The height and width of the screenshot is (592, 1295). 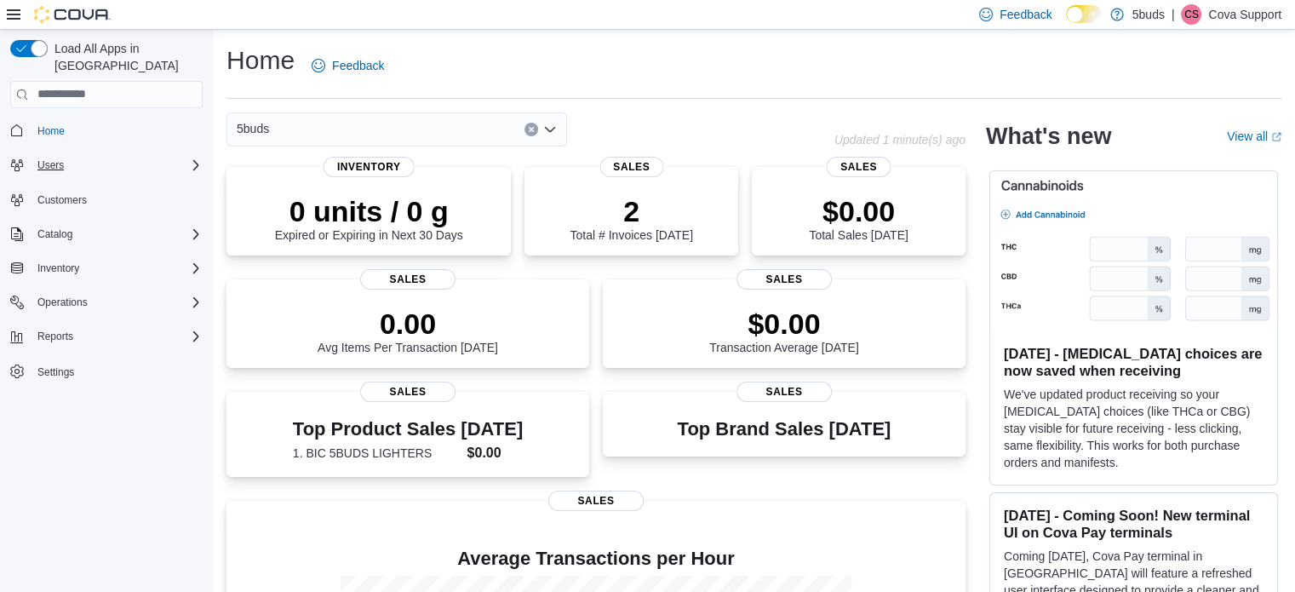 What do you see at coordinates (72, 14) in the screenshot?
I see `img: Cova` at bounding box center [72, 14].